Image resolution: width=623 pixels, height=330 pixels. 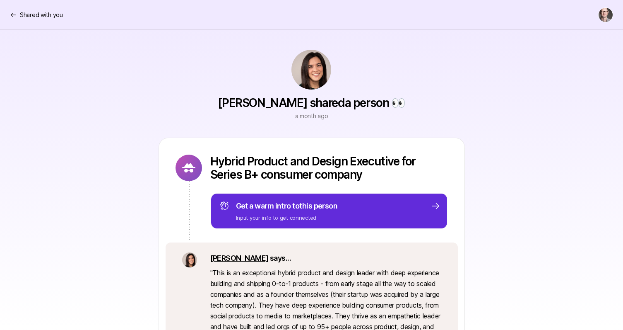 I want to click on img: Matt MacQueen, so click(x=606, y=15).